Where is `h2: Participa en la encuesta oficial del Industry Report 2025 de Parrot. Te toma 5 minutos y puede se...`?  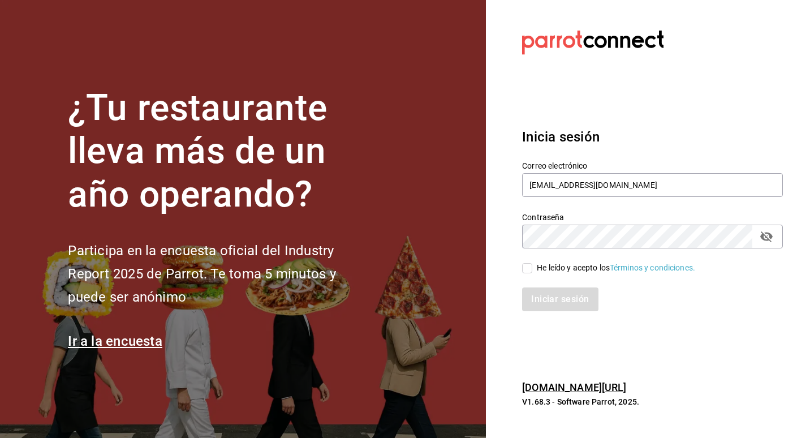
h2: Participa en la encuesta oficial del Industry Report 2025 de Parrot. Te toma 5 minutos y puede se... is located at coordinates (221, 274).